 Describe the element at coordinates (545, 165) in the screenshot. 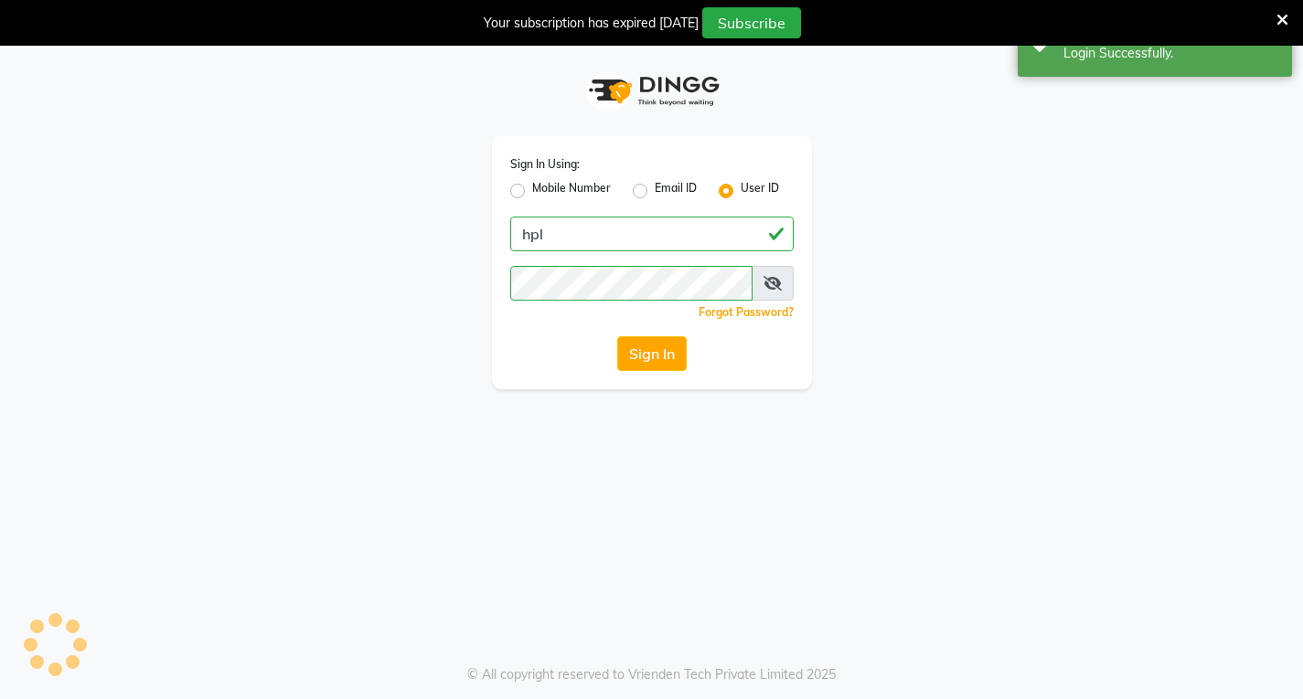

I see `label: Sign In Using:` at that location.